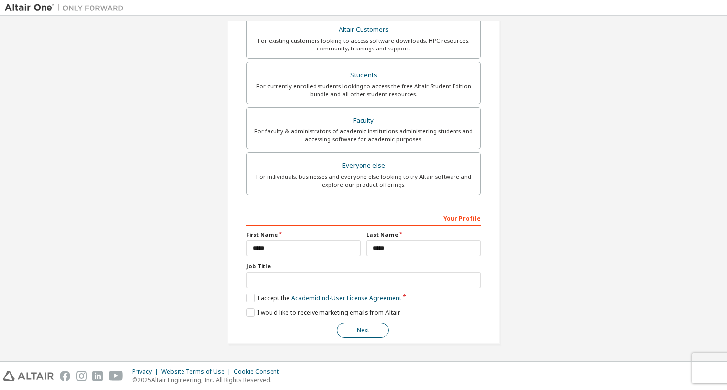  I want to click on label: I accept the, so click(323, 298).